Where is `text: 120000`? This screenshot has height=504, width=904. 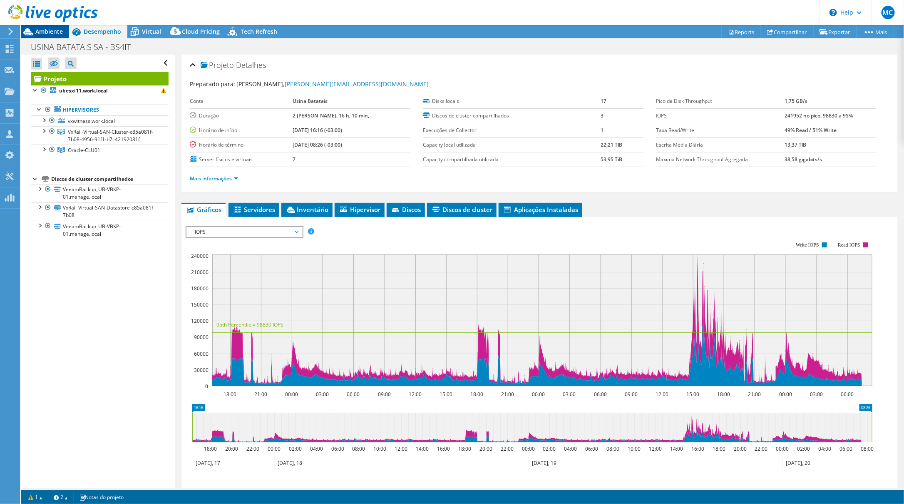
text: 120000 is located at coordinates (200, 320).